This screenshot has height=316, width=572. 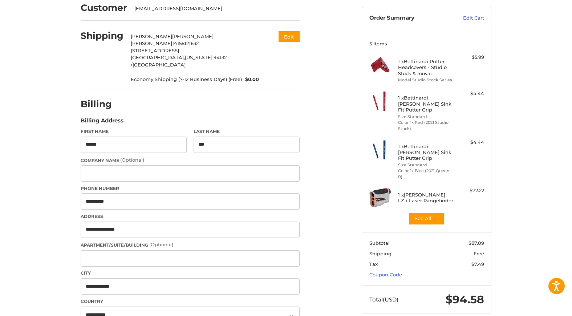 I want to click on label: Last Name, so click(x=247, y=132).